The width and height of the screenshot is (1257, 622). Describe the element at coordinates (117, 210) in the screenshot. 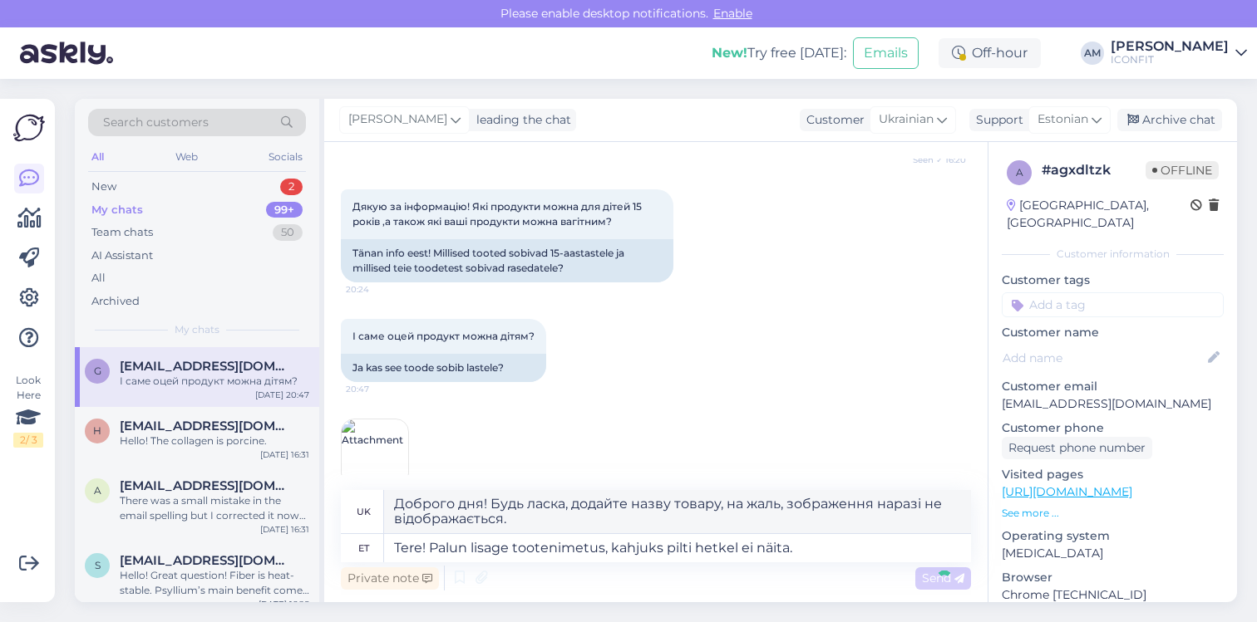

I see `div: My chats` at that location.